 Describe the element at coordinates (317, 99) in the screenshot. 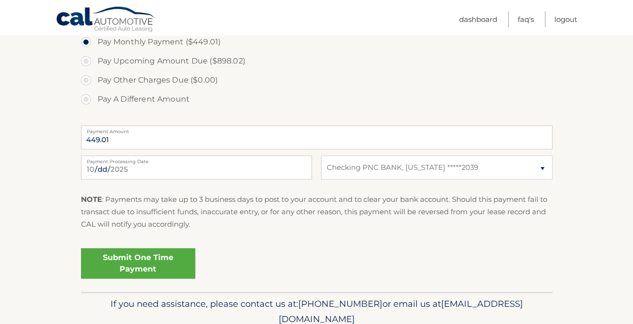

I see `label: Pay A Different Amount` at that location.